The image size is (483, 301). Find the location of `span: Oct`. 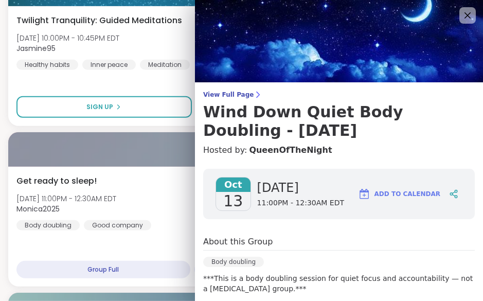

span: Oct is located at coordinates (233, 184).